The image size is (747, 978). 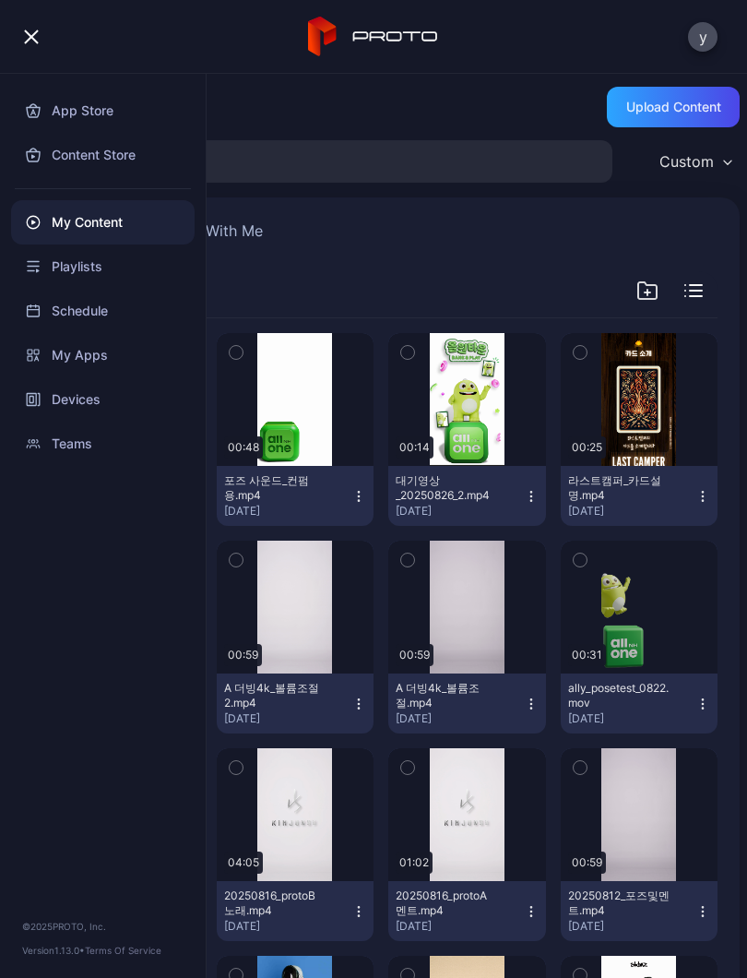 I want to click on a: Devices, so click(x=102, y=400).